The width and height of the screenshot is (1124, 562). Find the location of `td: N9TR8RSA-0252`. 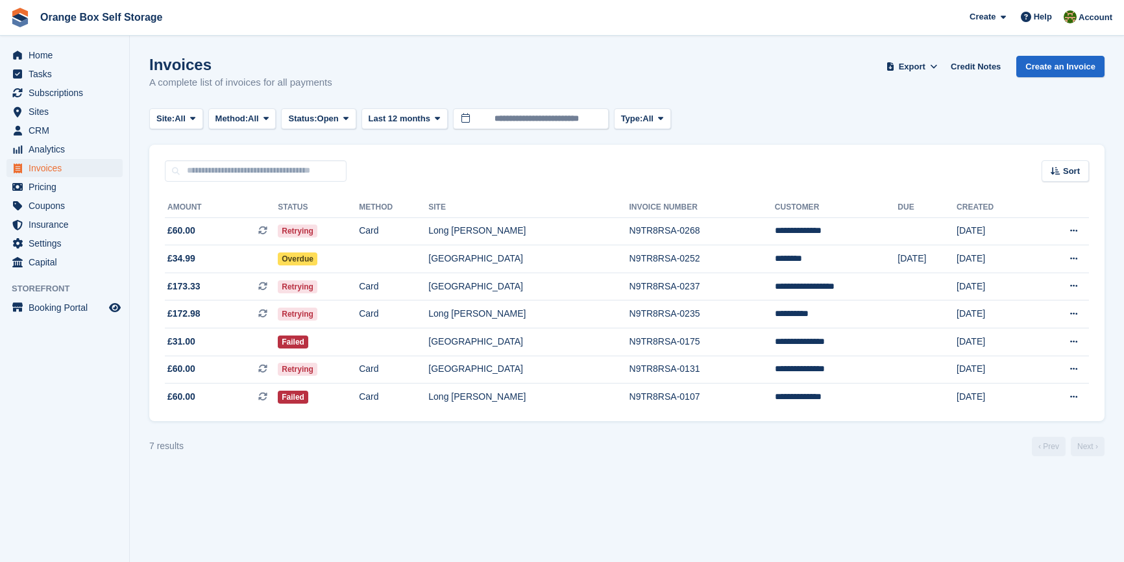

td: N9TR8RSA-0252 is located at coordinates (702, 259).